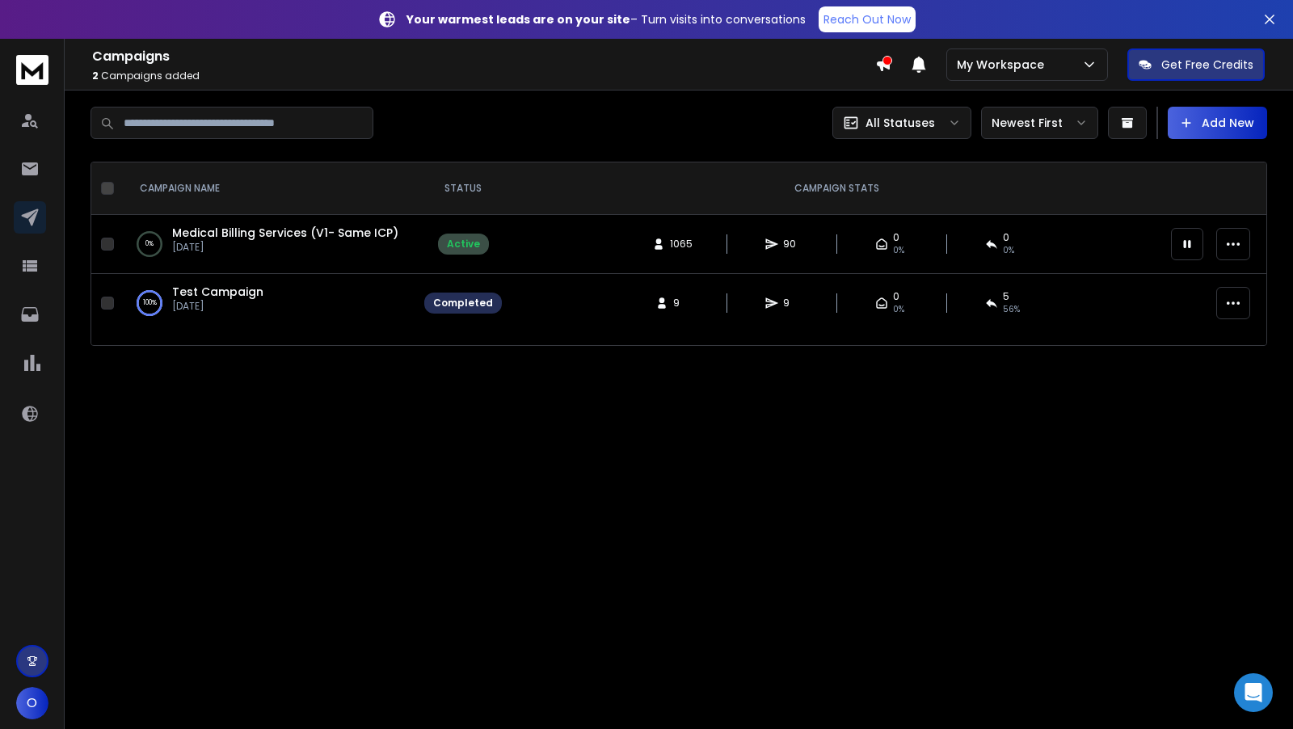 This screenshot has width=1293, height=729. I want to click on th: CAMPAIGN NAME, so click(268, 188).